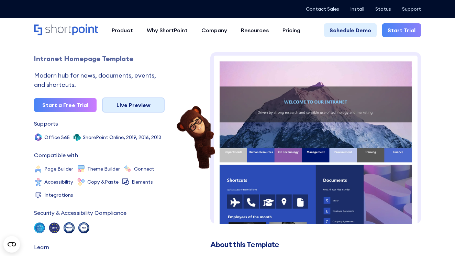 The height and width of the screenshot is (256, 455). I want to click on a: Company, so click(214, 30).